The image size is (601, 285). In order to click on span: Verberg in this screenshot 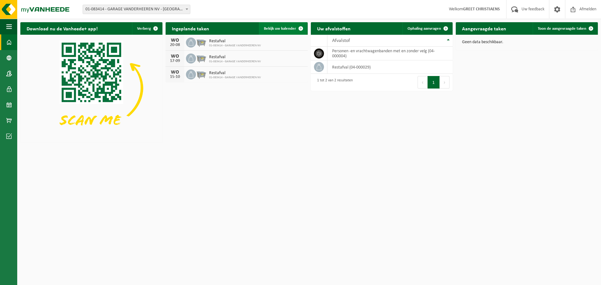, I will do `click(144, 28)`.